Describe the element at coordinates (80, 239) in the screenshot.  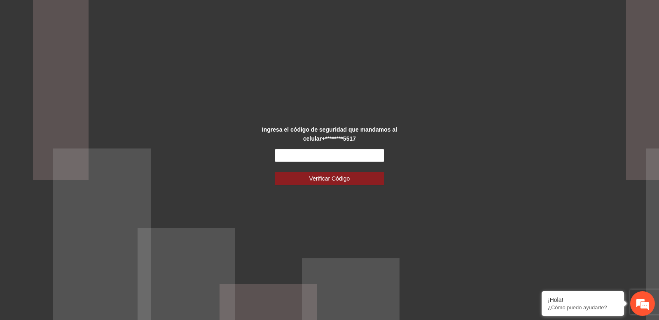
I see `textarea: Escriba su mensaje y pulse “Intro”` at that location.